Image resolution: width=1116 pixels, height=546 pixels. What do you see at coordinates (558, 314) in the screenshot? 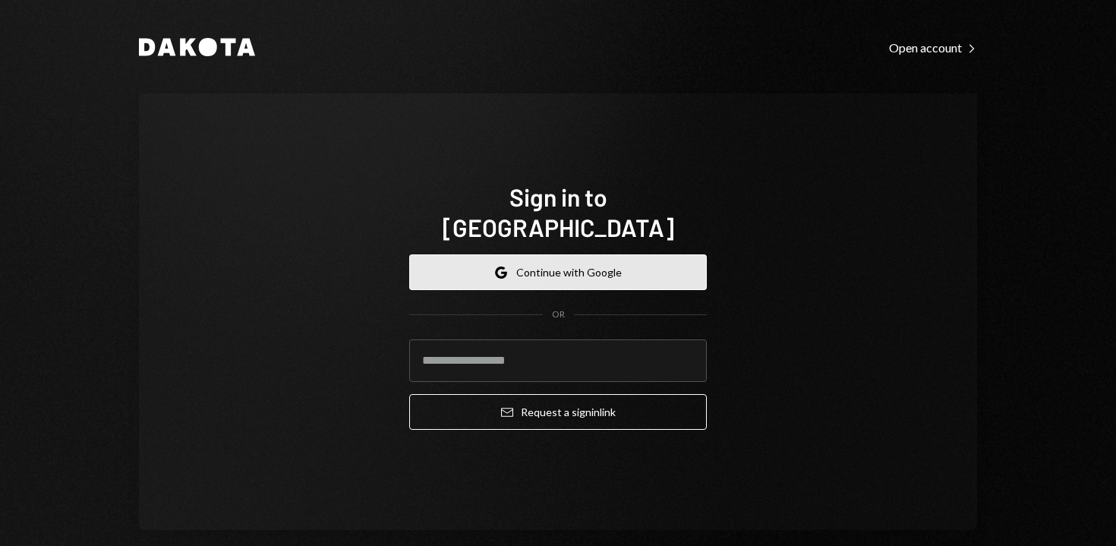
I see `div: OR` at bounding box center [558, 314].